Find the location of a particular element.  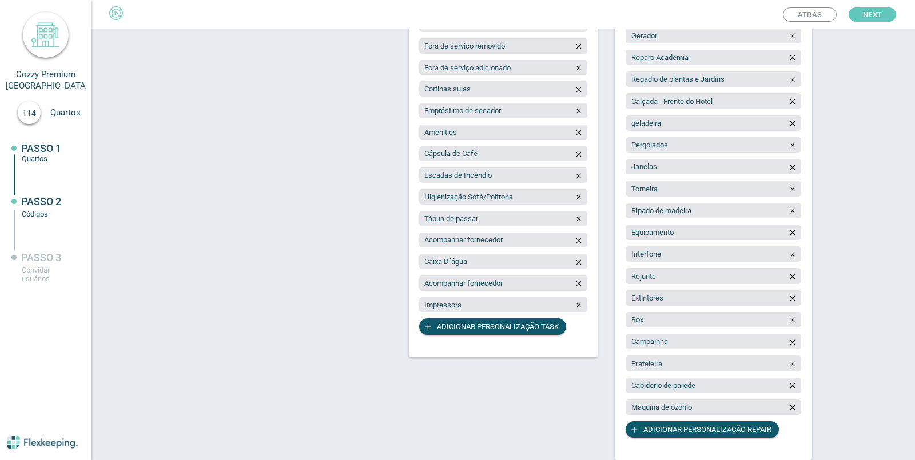

span: Impressora is located at coordinates (443, 305).